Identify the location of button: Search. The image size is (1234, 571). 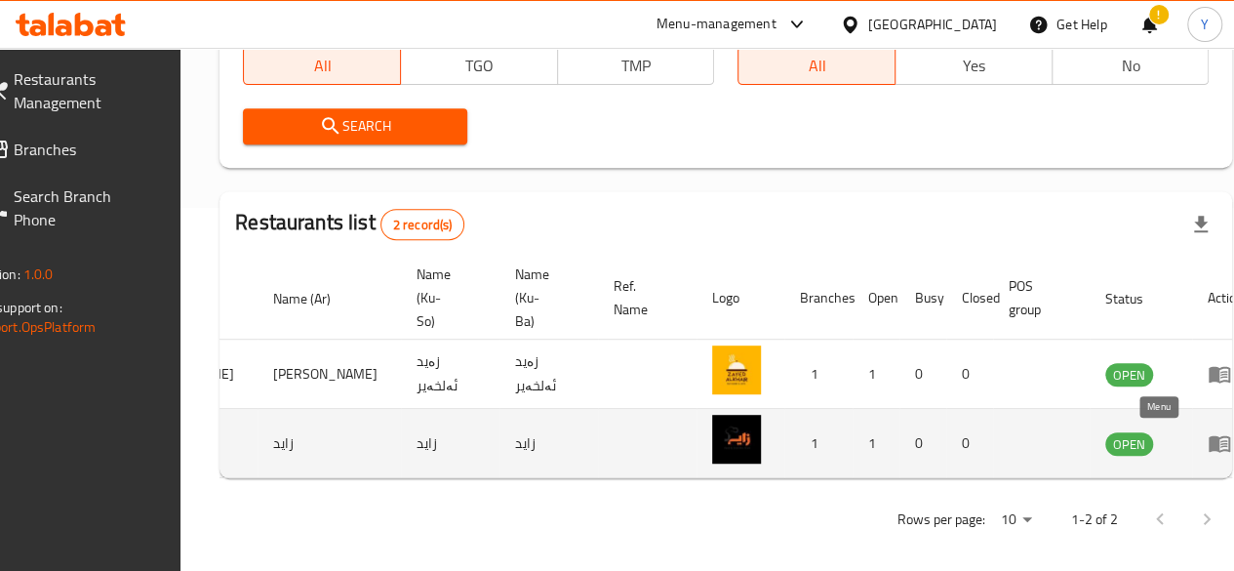
(355, 126).